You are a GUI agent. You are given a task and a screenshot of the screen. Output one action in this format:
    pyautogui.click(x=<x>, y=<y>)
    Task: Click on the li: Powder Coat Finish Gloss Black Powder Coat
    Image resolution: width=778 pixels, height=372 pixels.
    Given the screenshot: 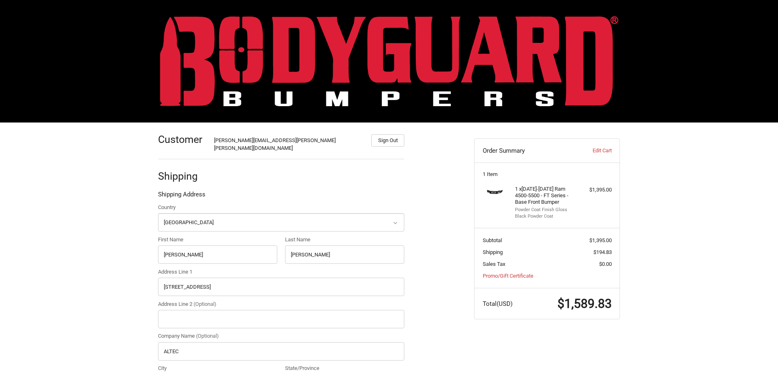 What is the action you would take?
    pyautogui.click(x=546, y=213)
    